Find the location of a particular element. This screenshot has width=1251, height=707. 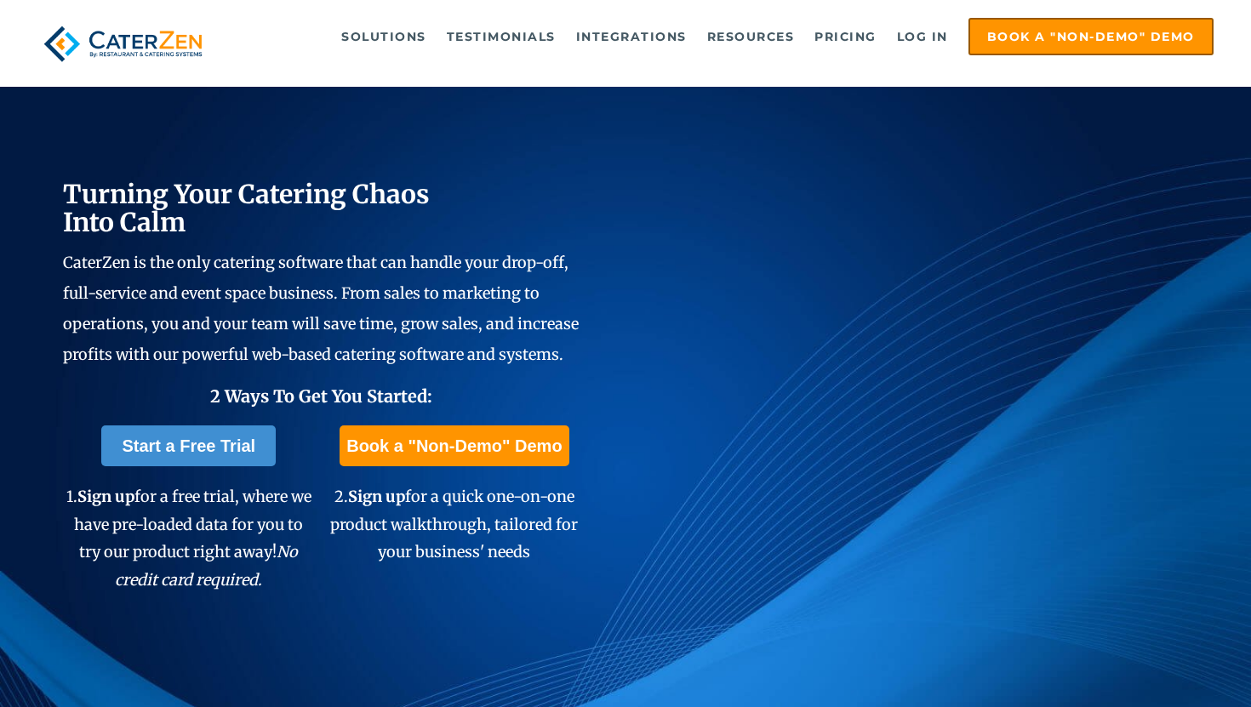

a: Solutions is located at coordinates (384, 37).